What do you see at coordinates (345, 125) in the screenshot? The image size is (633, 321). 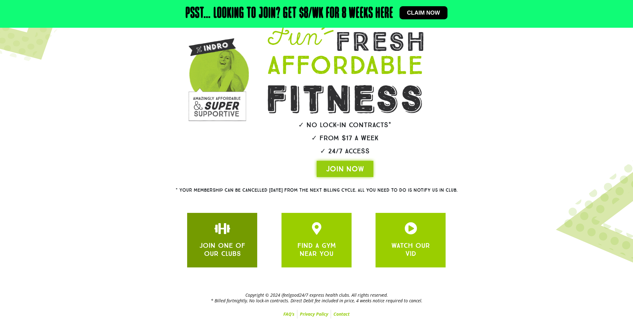 I see `h2: ✓ No lock-in contracts*` at bounding box center [345, 125].